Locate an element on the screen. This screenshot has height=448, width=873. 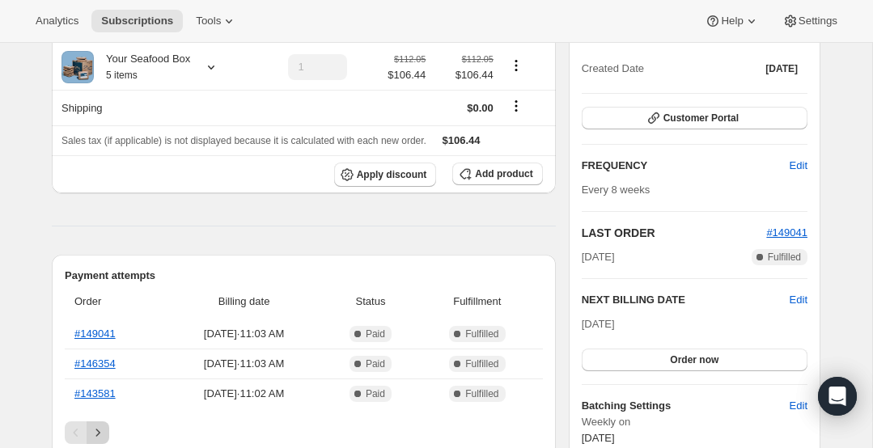
nav: Pagination is located at coordinates (303, 433).